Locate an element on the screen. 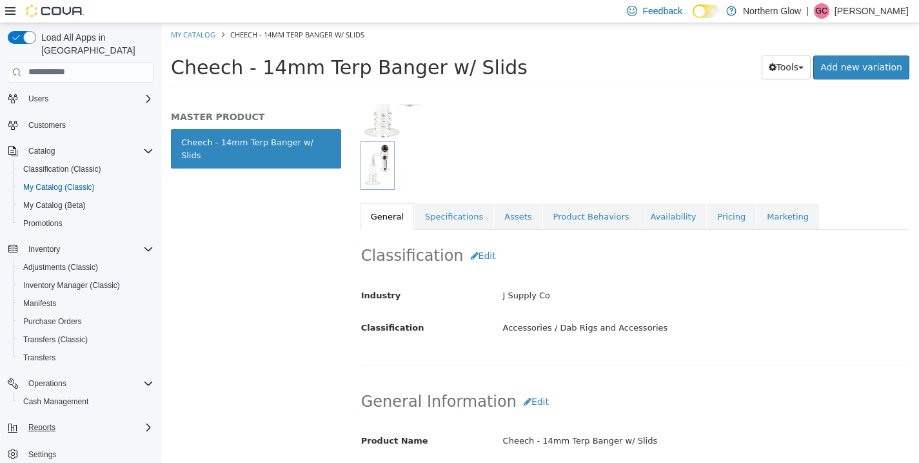 Image resolution: width=919 pixels, height=463 pixels. h5: MASTER PRODUCT is located at coordinates (95, 94).